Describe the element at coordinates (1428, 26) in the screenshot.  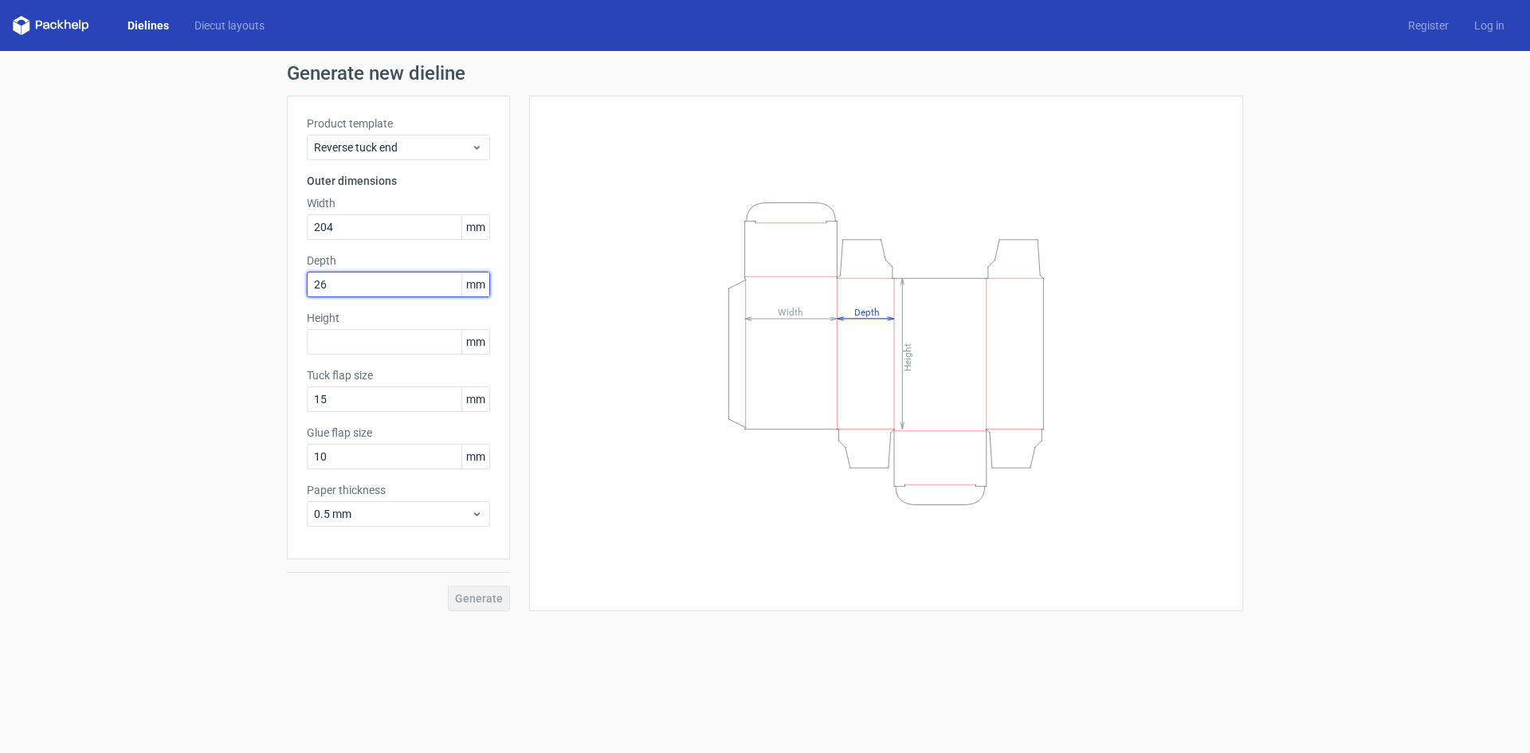
I see `a: Register` at that location.